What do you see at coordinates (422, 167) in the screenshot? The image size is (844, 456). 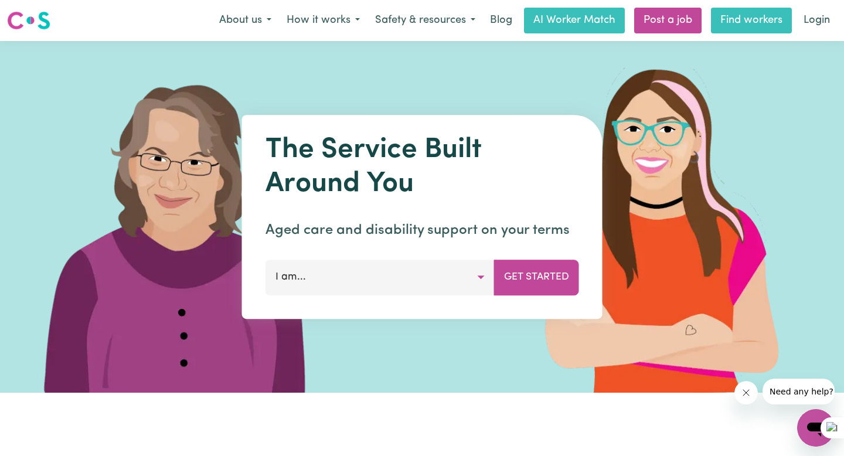 I see `h1: The Service Built Around You` at bounding box center [422, 167].